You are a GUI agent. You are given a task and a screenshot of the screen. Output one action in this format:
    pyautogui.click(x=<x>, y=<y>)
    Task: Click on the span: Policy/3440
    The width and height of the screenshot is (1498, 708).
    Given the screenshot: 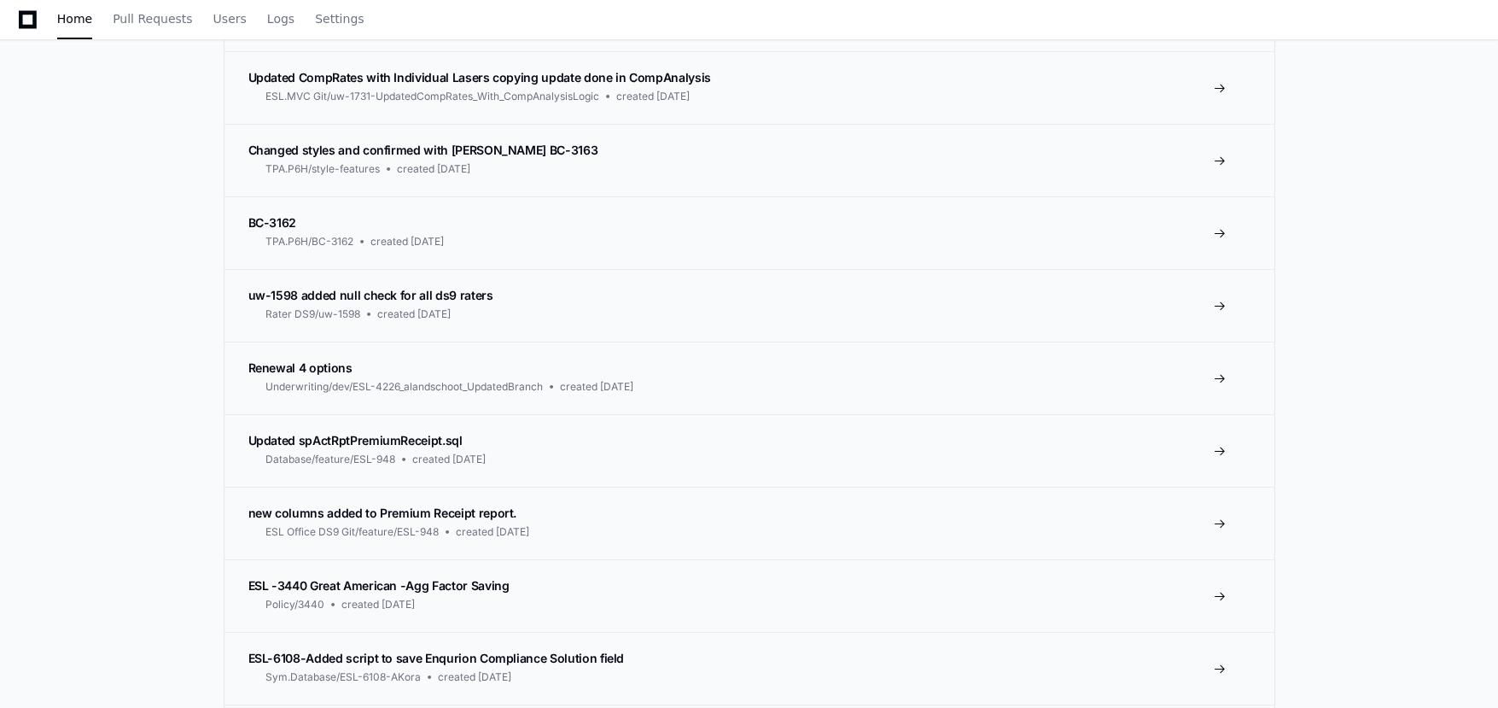 What is the action you would take?
    pyautogui.click(x=294, y=604)
    